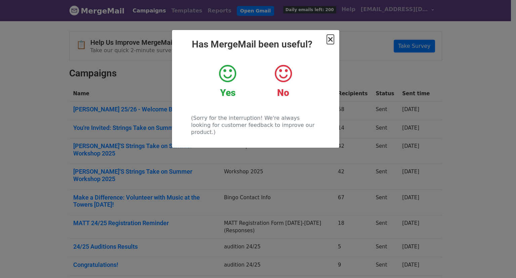 This screenshot has height=278, width=516. Describe the element at coordinates (283, 81) in the screenshot. I see `a: No` at that location.